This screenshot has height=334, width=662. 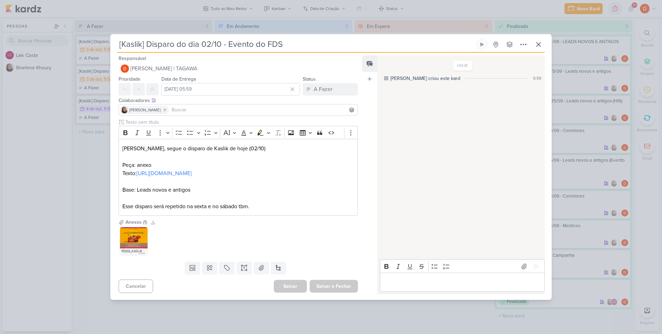 I want to click on label: Data de Entrega, so click(x=178, y=79).